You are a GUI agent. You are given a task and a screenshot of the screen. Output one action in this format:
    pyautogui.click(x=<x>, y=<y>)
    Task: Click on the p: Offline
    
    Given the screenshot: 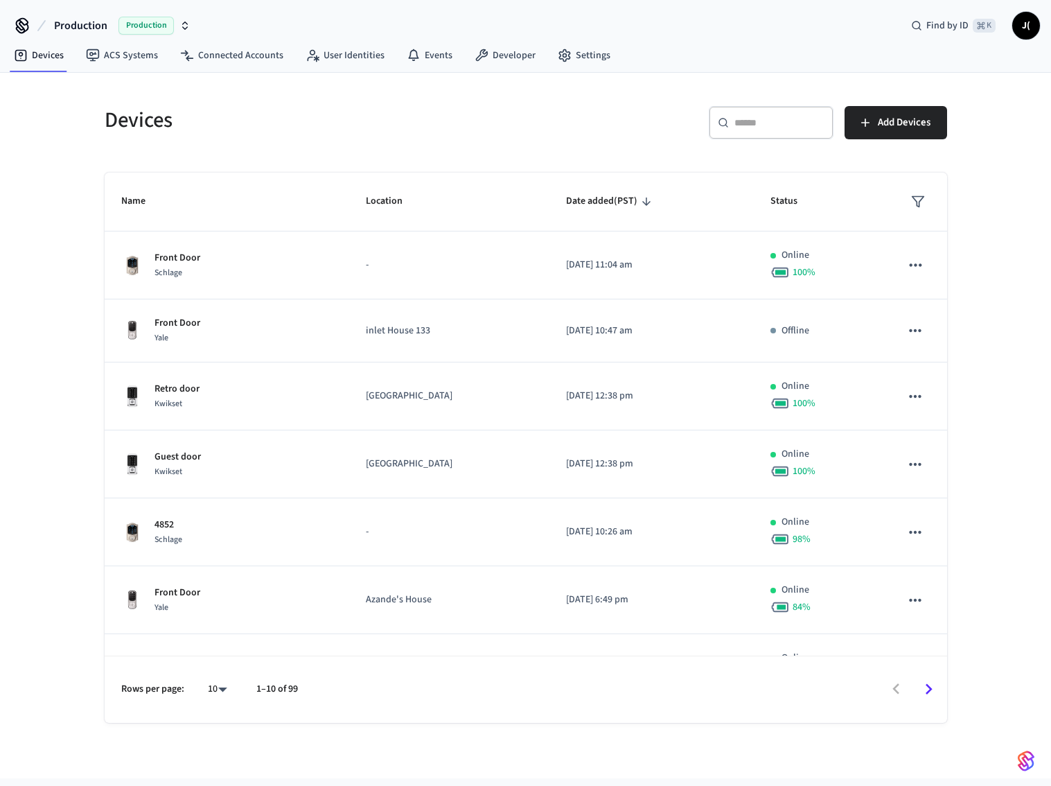 What is the action you would take?
    pyautogui.click(x=796, y=331)
    